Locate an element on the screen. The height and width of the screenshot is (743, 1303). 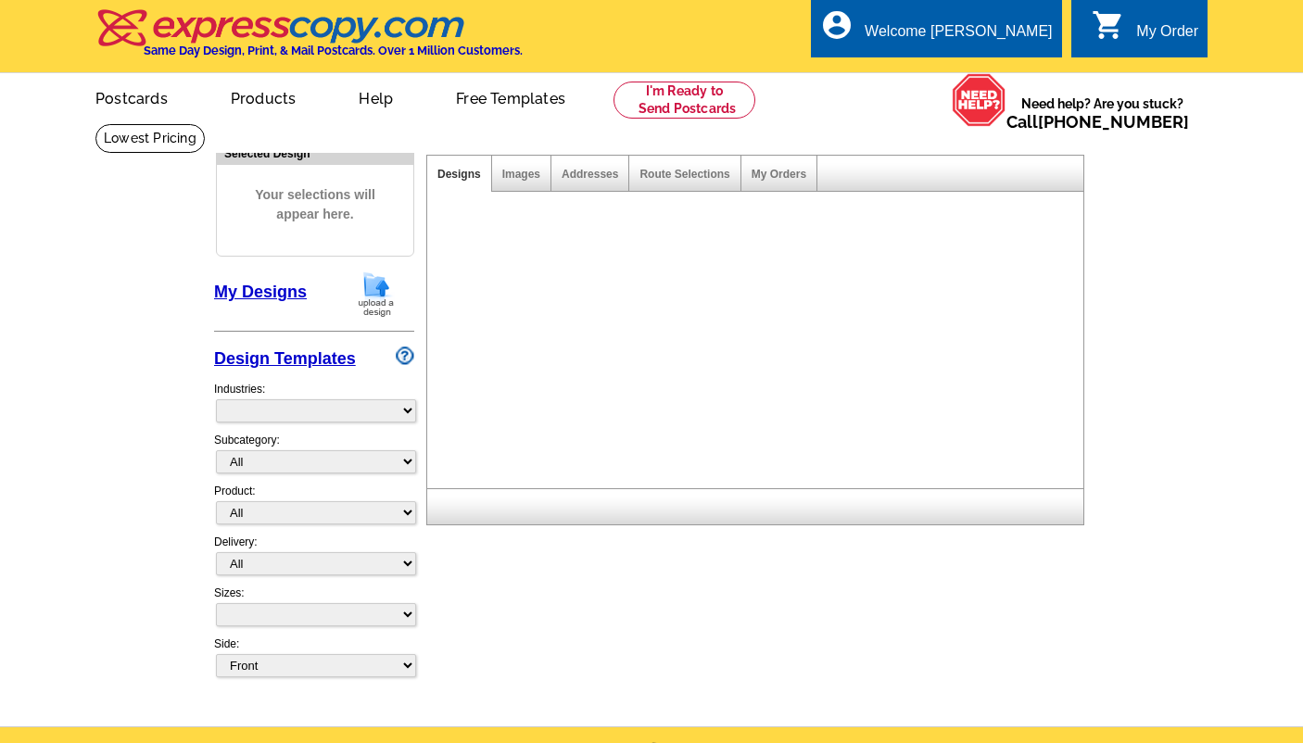
i: shopping_cart is located at coordinates (1109, 25).